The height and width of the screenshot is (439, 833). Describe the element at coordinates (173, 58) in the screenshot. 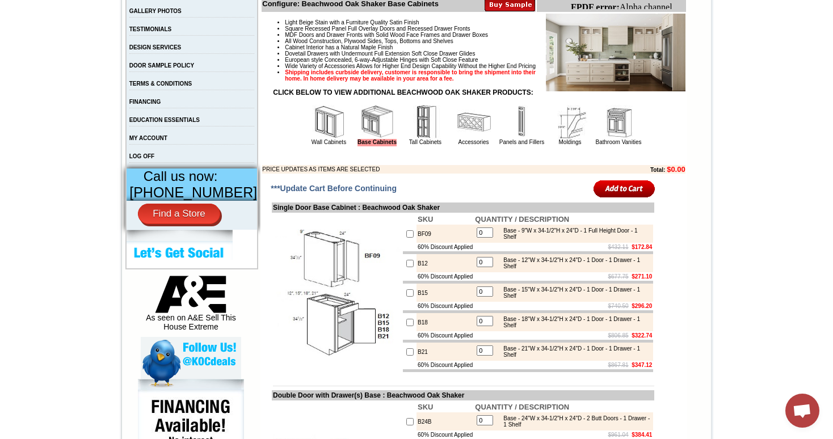

I see `td: Belton Blue Shaker` at that location.